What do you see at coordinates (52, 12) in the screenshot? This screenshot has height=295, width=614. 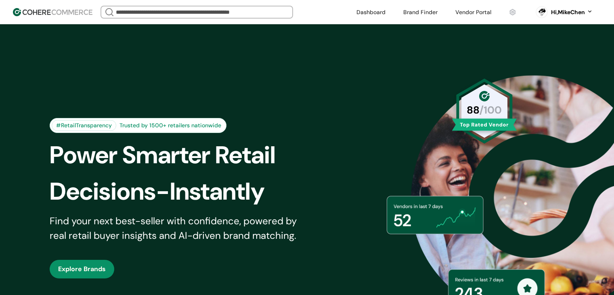 I see `img: Cohere Logo` at bounding box center [52, 12].